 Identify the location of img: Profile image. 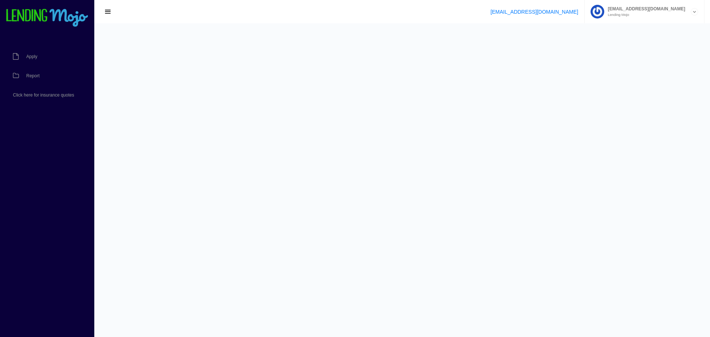
(597, 11).